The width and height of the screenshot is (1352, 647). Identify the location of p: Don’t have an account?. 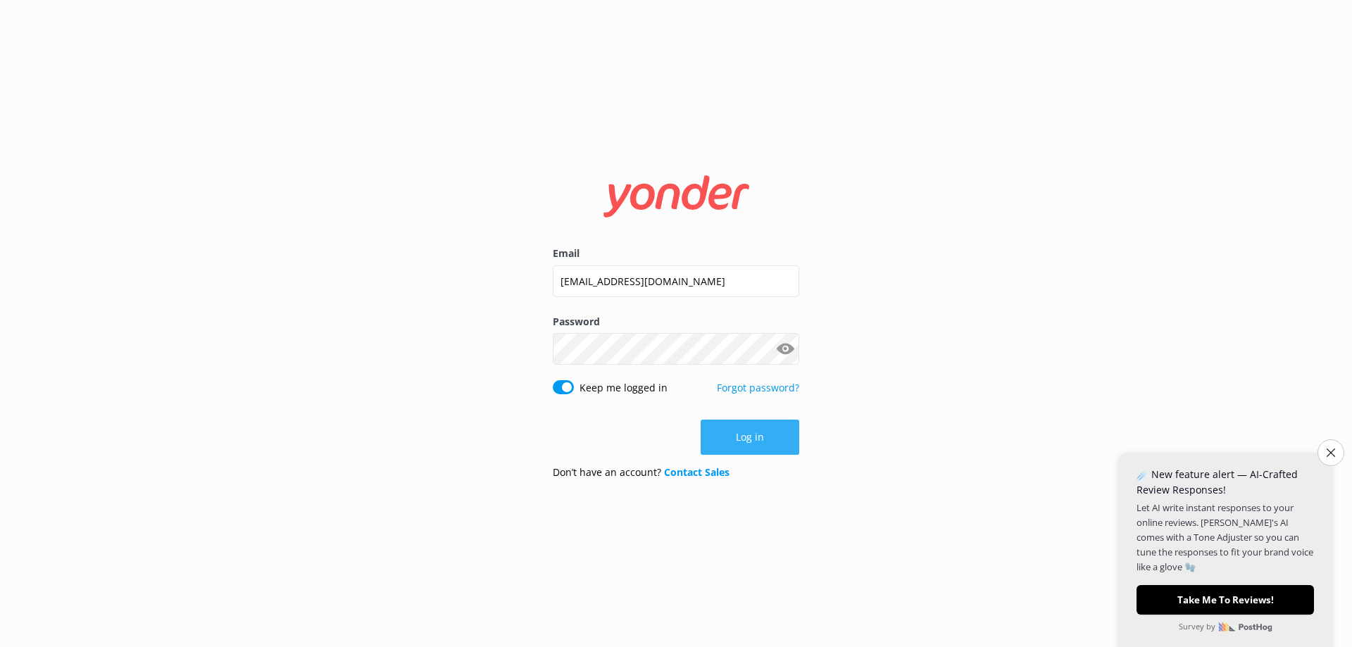
(641, 473).